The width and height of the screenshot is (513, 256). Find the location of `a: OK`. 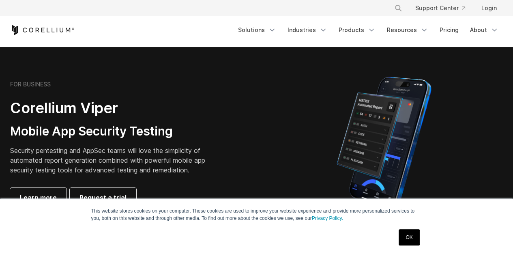

a: OK is located at coordinates (409, 237).